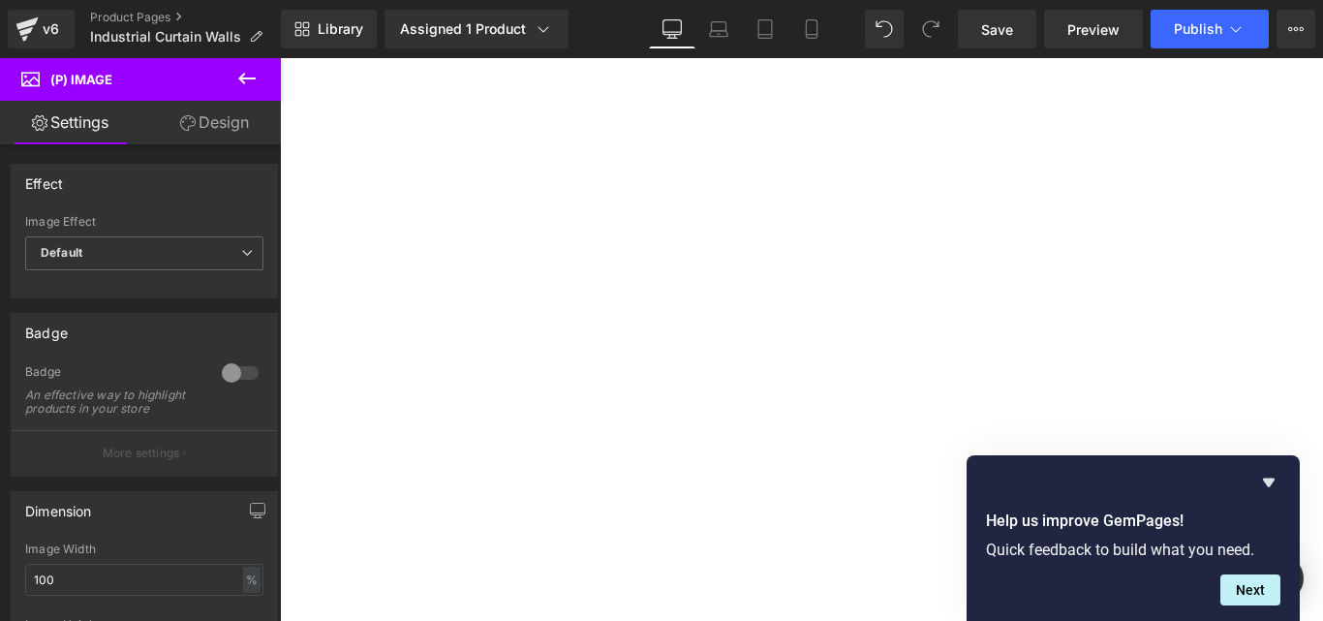 This screenshot has width=1323, height=621. I want to click on div: Help us improve GemPages!, so click(1133, 538).